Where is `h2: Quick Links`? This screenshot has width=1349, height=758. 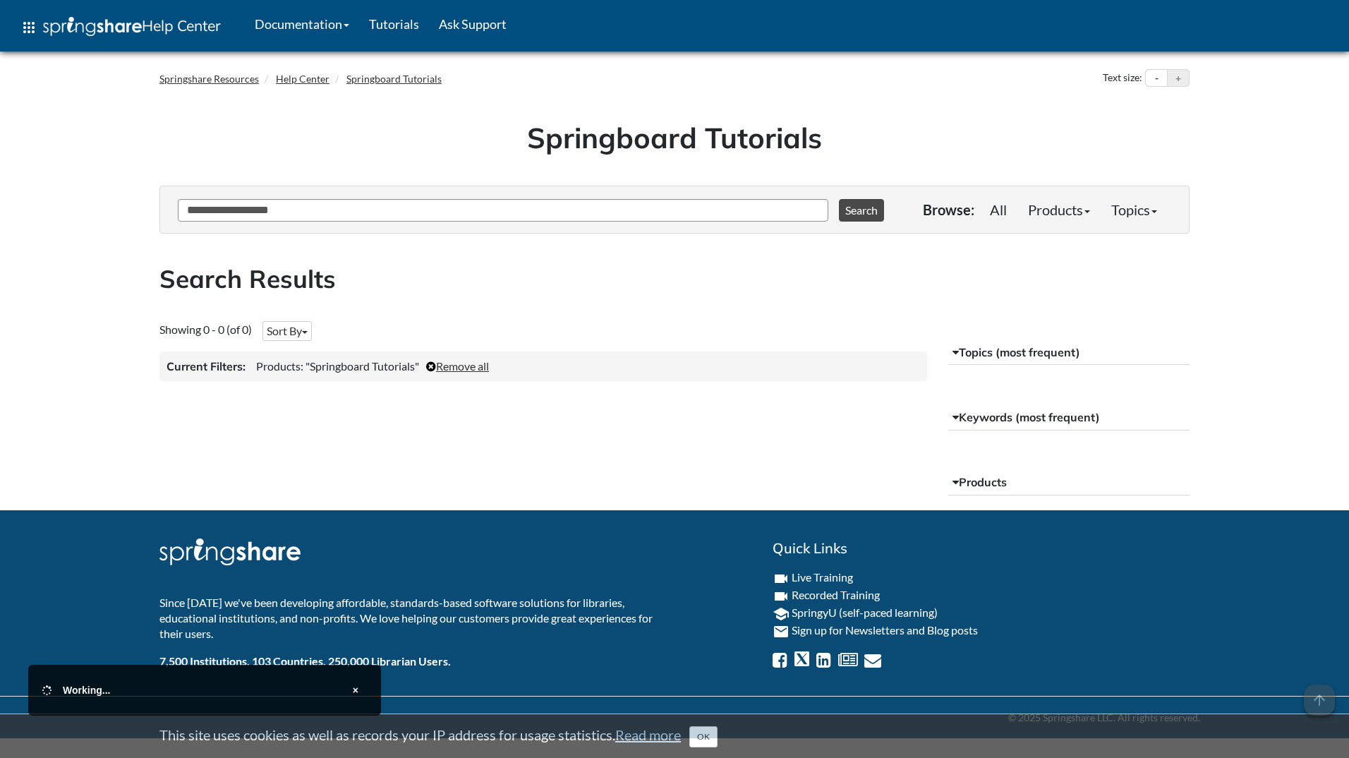
h2: Quick Links is located at coordinates (980, 548).